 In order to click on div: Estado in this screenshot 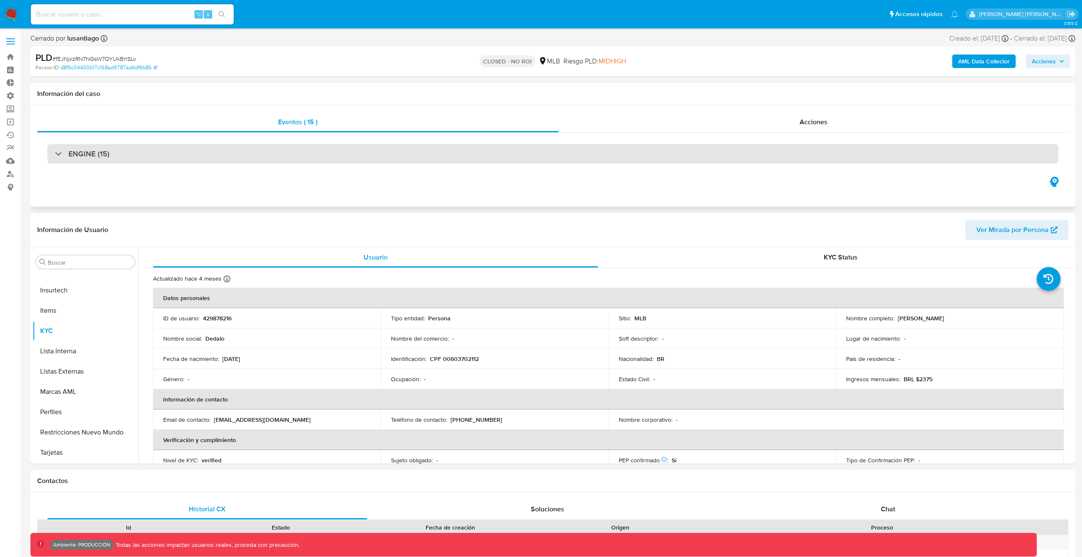, I will do `click(281, 528)`.